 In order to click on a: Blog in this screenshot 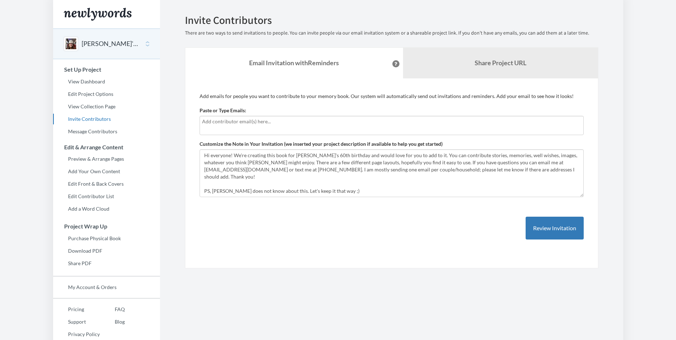, I will do `click(112, 322)`.